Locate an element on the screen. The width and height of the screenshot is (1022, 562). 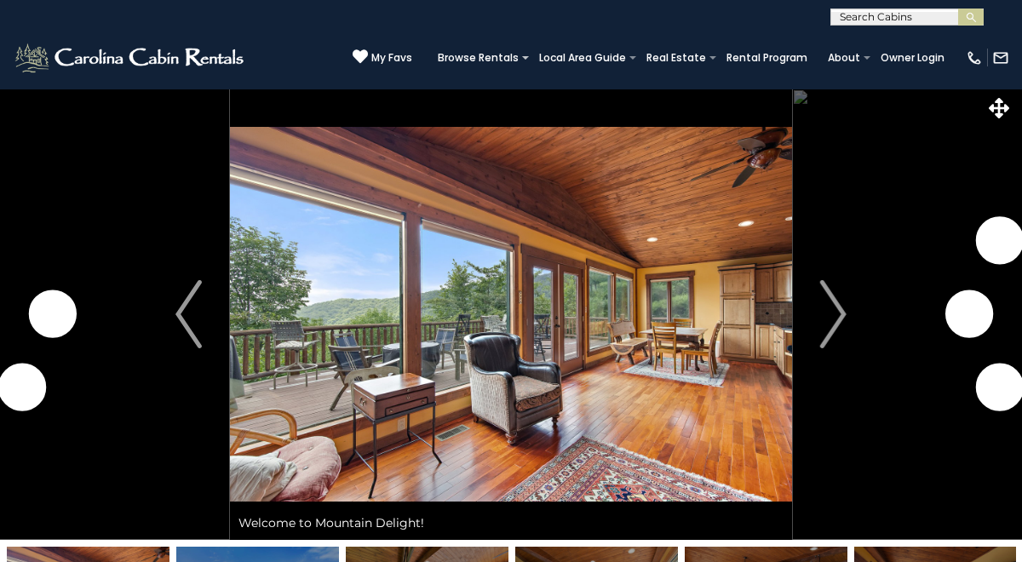
div: Welcome to Mountain Delight! is located at coordinates (511, 523).